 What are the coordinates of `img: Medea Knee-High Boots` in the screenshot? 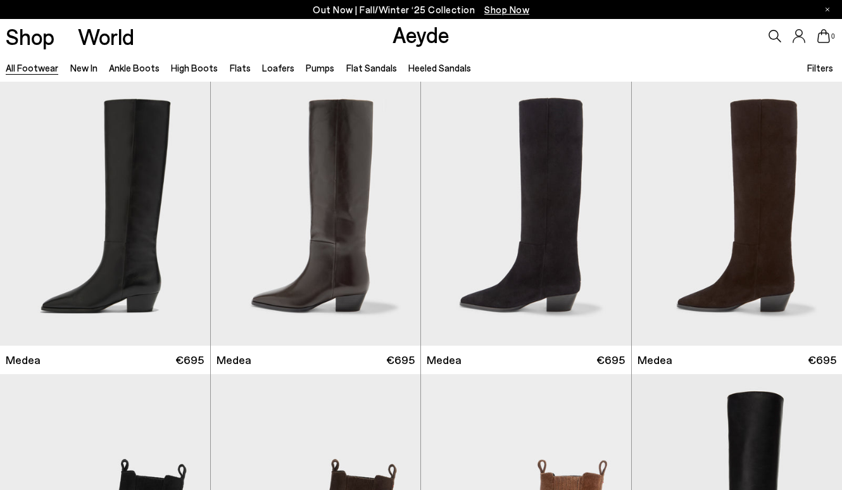 It's located at (316, 213).